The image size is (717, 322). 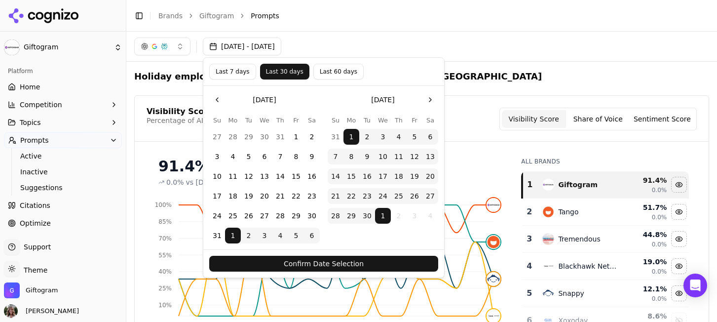 I want to click on button: Sunday, September 7th, 2025, selected, so click(x=335, y=156).